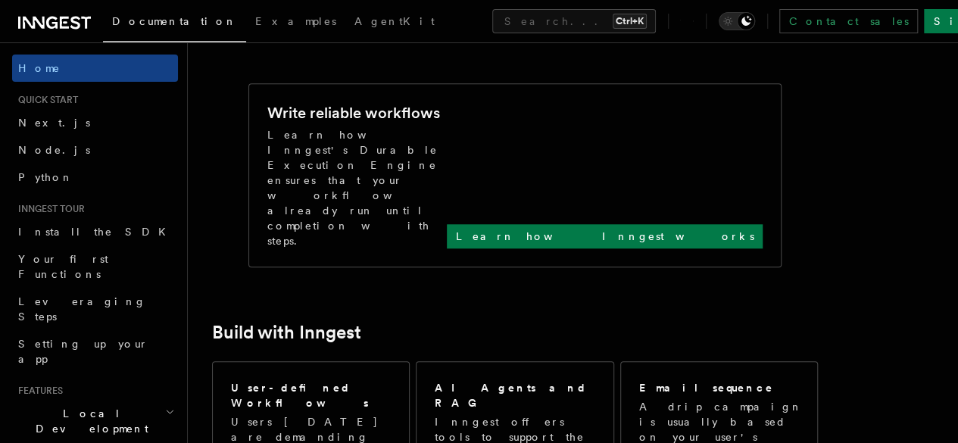  Describe the element at coordinates (95, 123) in the screenshot. I see `a: Next.js` at that location.